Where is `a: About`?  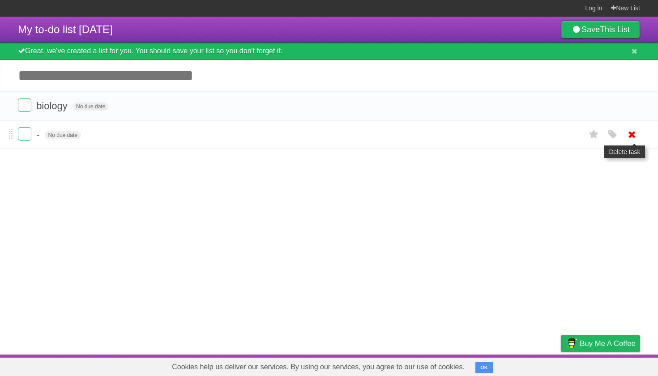
a: About is located at coordinates (451, 365).